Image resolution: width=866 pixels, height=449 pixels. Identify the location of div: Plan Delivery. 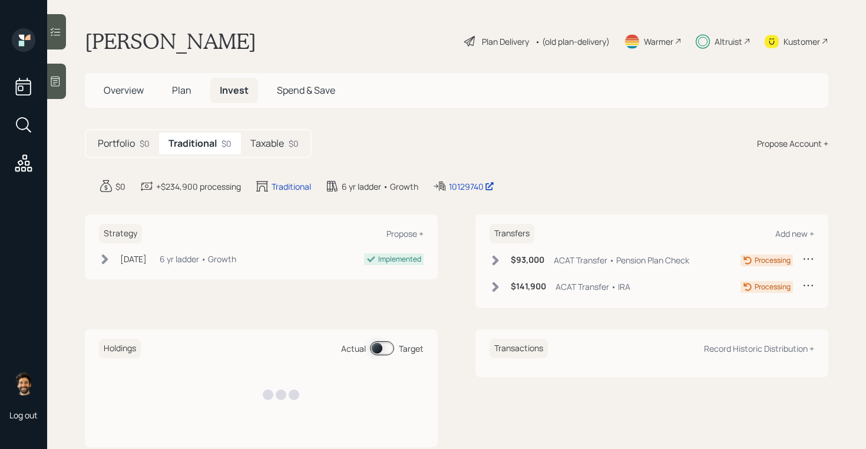
(505, 41).